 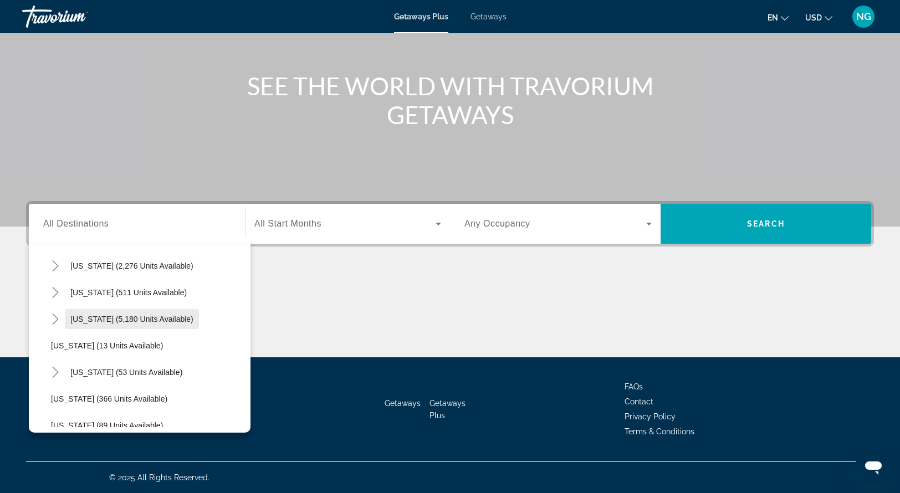 I want to click on span: All Destinations, so click(x=76, y=223).